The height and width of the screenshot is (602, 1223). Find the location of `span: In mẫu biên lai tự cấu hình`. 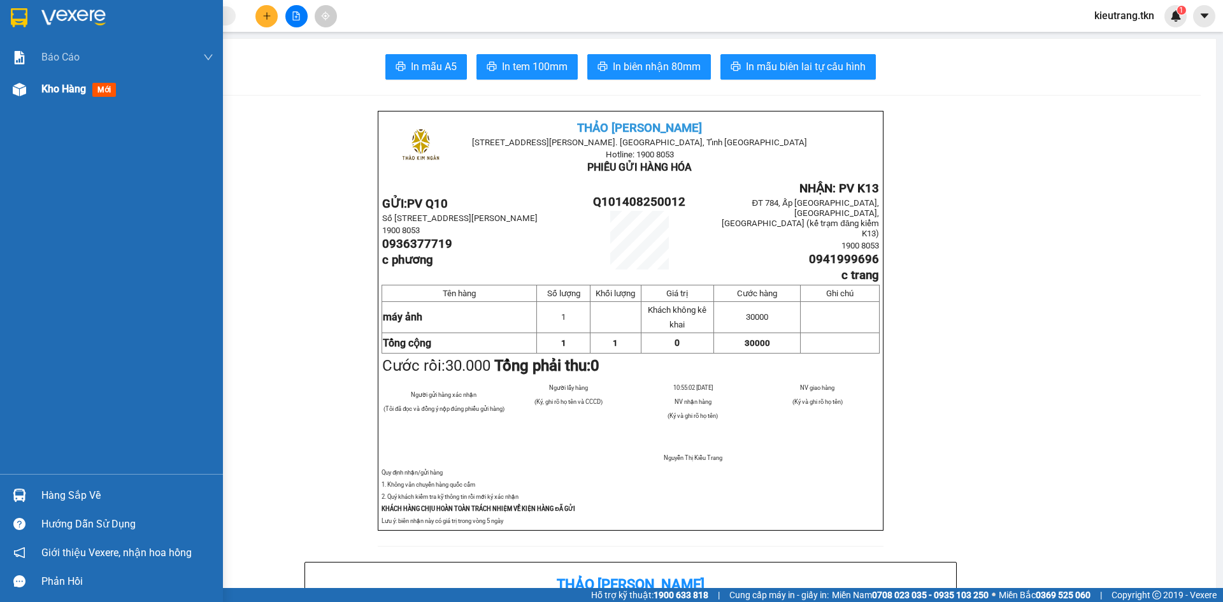

span: In mẫu biên lai tự cấu hình is located at coordinates (806, 66).